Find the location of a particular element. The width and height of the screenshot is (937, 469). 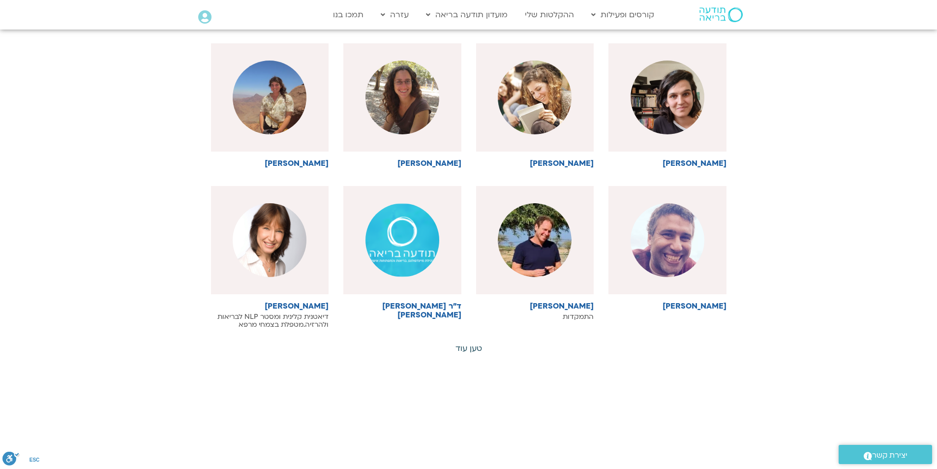

img: %D7%90%D7%95%D7%94%D7%93-%D7%93%D7%A8%D7%95%D7%A8%D7%99.webp is located at coordinates (535, 240).